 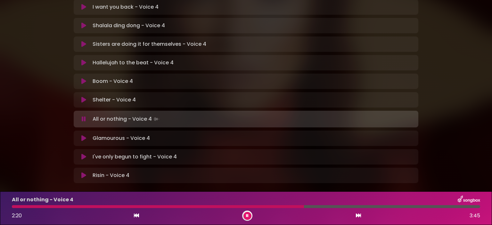 What do you see at coordinates (111, 176) in the screenshot?
I see `p: Risin - Voice 4` at bounding box center [111, 176].